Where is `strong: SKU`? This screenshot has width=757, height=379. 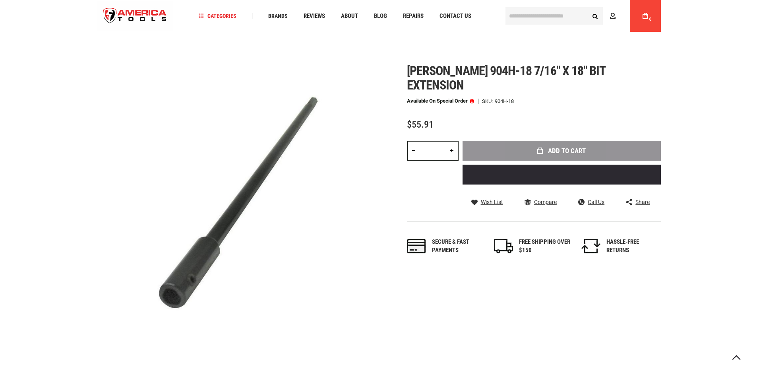 strong: SKU is located at coordinates (489, 101).